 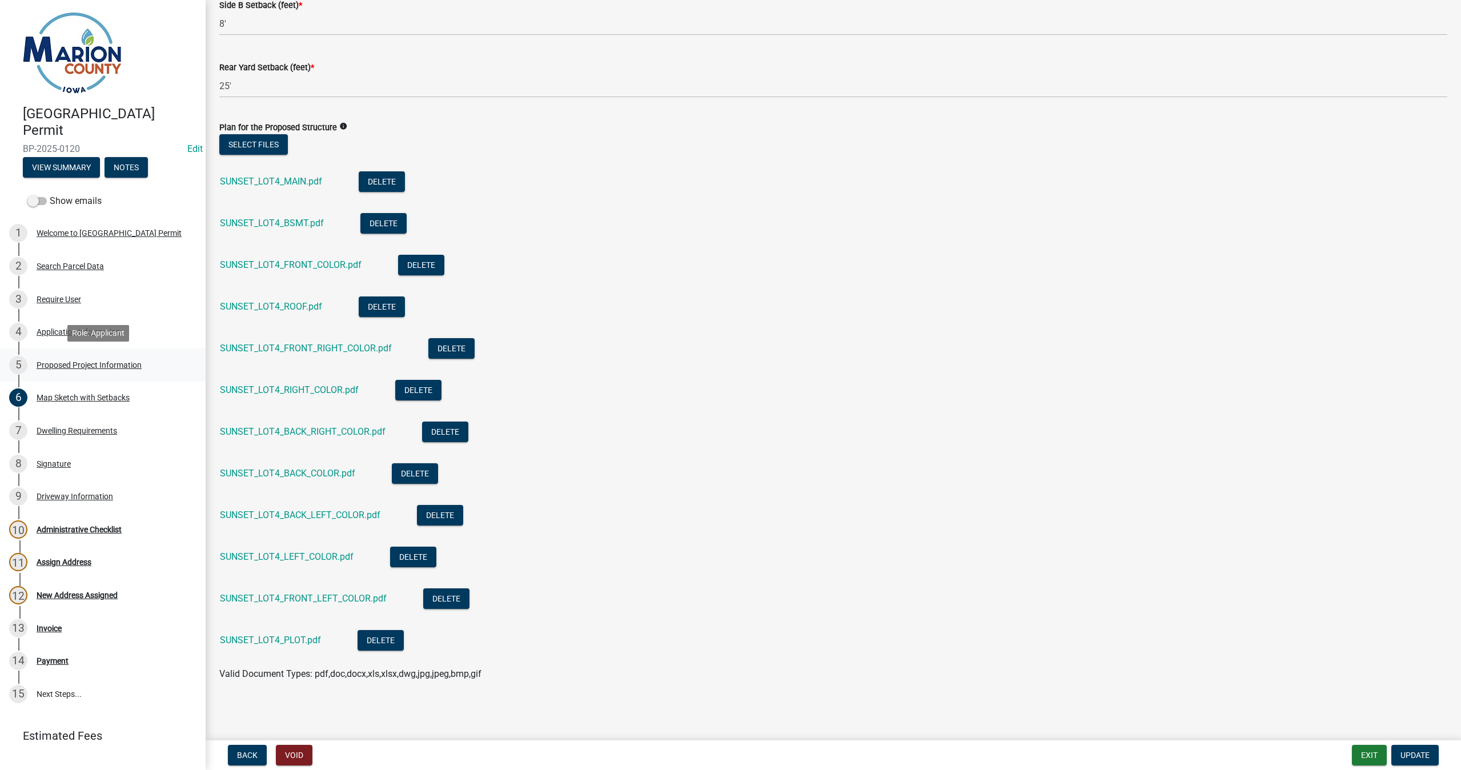 What do you see at coordinates (294, 755) in the screenshot?
I see `button: Void` at bounding box center [294, 755].